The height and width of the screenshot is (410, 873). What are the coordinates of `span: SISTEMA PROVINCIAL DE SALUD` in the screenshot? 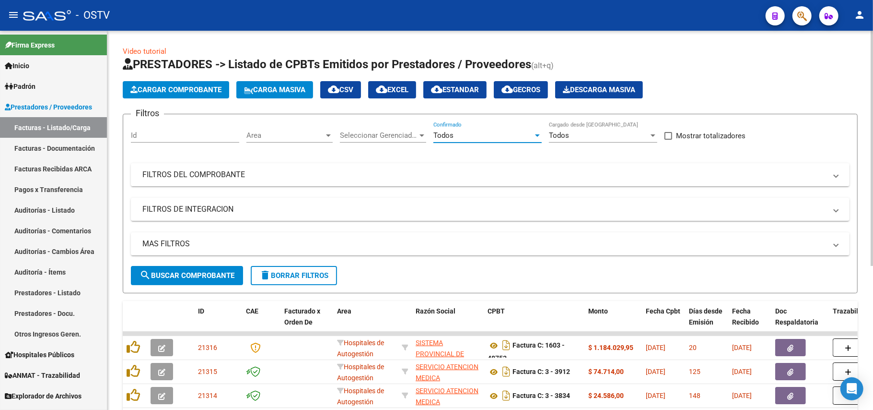 It's located at (440, 353).